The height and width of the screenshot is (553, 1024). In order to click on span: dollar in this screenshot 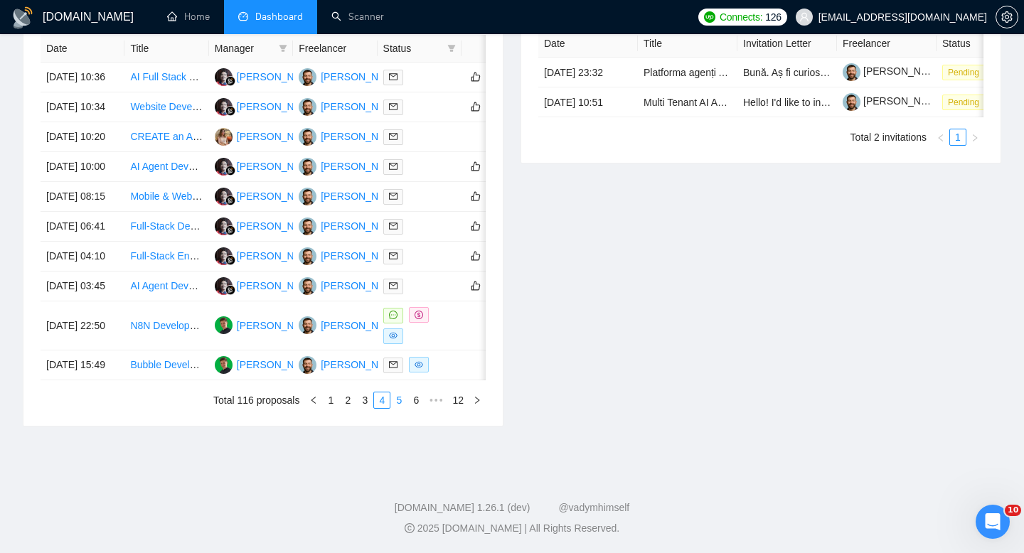, I will do `click(419, 315)`.